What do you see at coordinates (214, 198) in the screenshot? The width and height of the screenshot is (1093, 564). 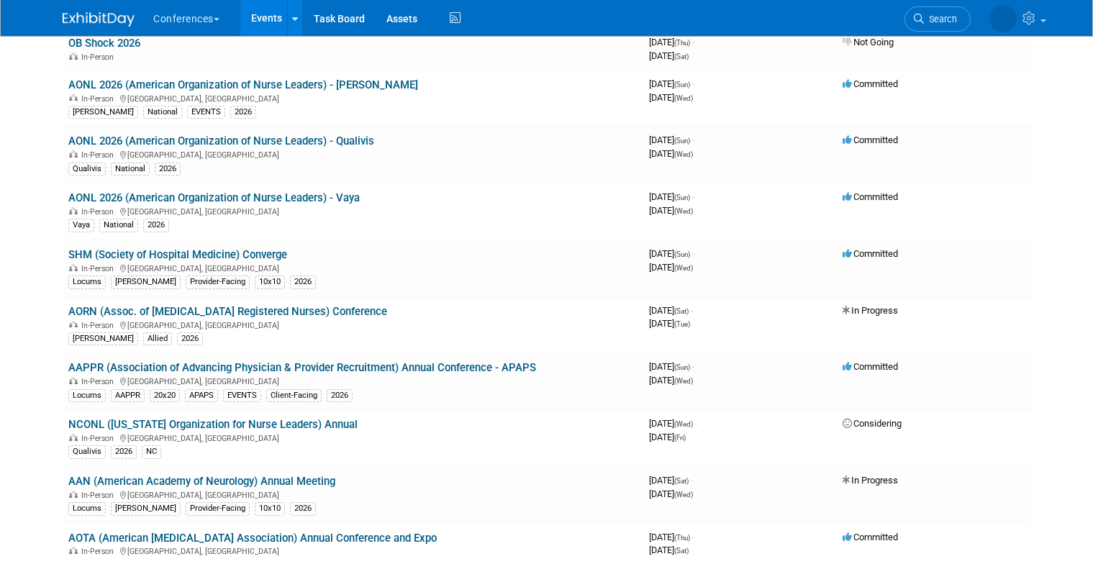 I see `a: AONL 2026 (American Organization of Nurse Leaders) - Vaya` at bounding box center [214, 198].